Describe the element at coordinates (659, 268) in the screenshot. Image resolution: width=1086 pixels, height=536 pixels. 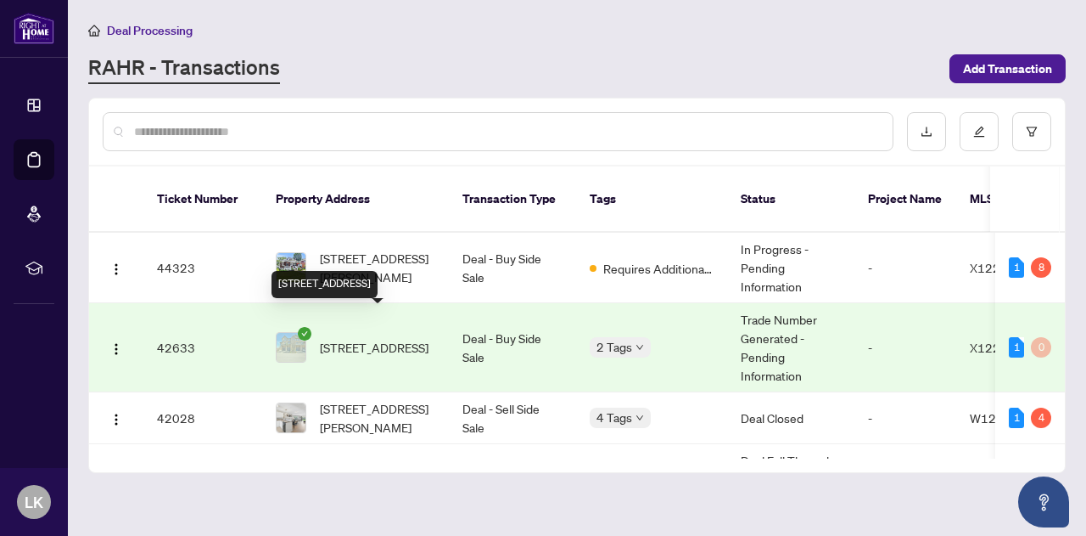
I see `span: Requires Additional Docs` at that location.